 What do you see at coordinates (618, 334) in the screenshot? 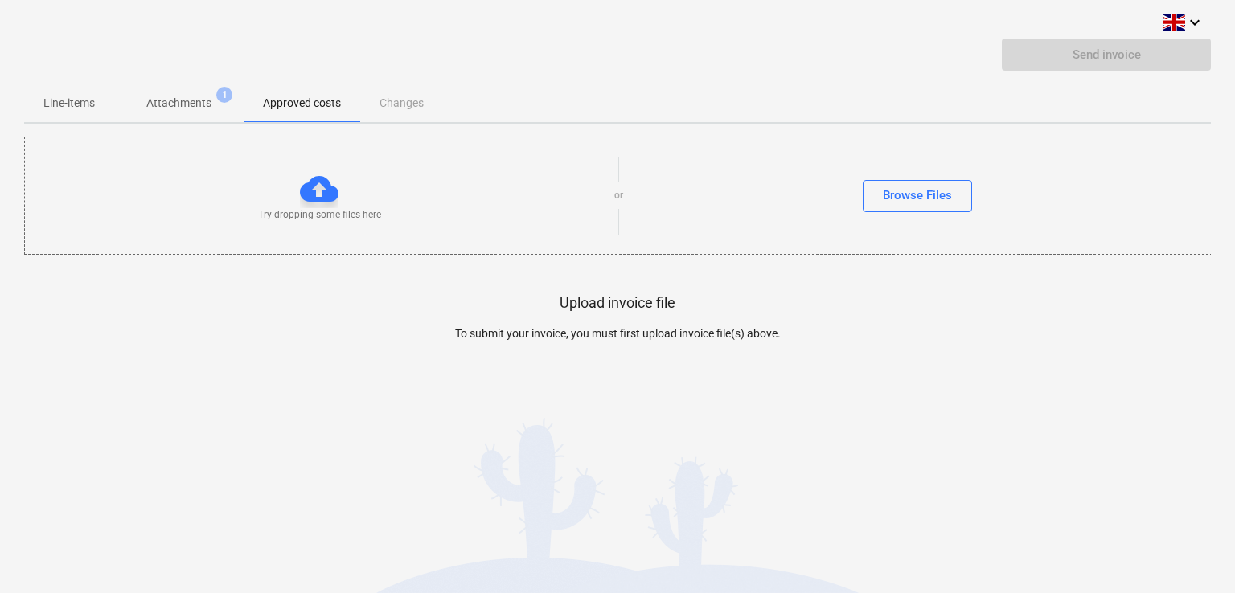
I see `p: To submit your invoice, you must first upload invoice file(s) above.` at bounding box center [618, 334].